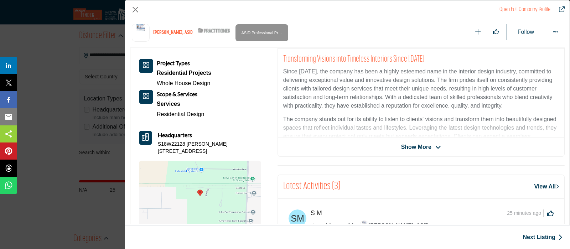 The height and width of the screenshot is (249, 570). I want to click on span: 25 minutes ago, so click(525, 213).